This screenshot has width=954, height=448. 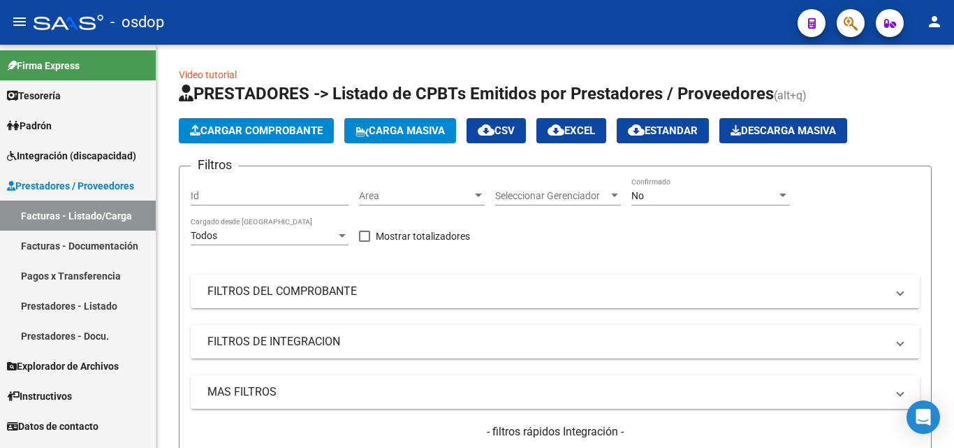 I want to click on button: Carga Masiva, so click(x=400, y=131).